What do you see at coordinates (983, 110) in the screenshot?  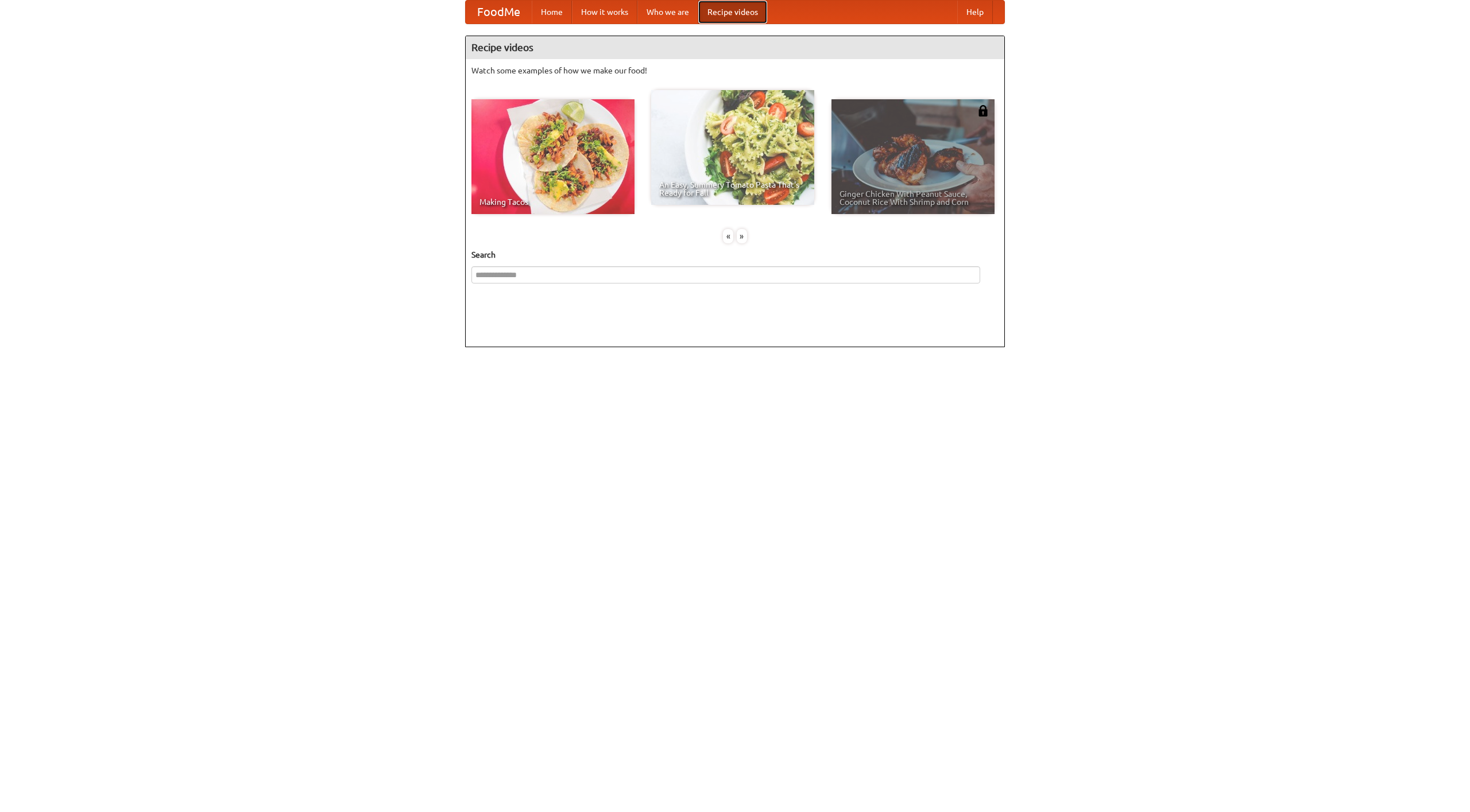 I see `img: 483408.png` at bounding box center [983, 110].